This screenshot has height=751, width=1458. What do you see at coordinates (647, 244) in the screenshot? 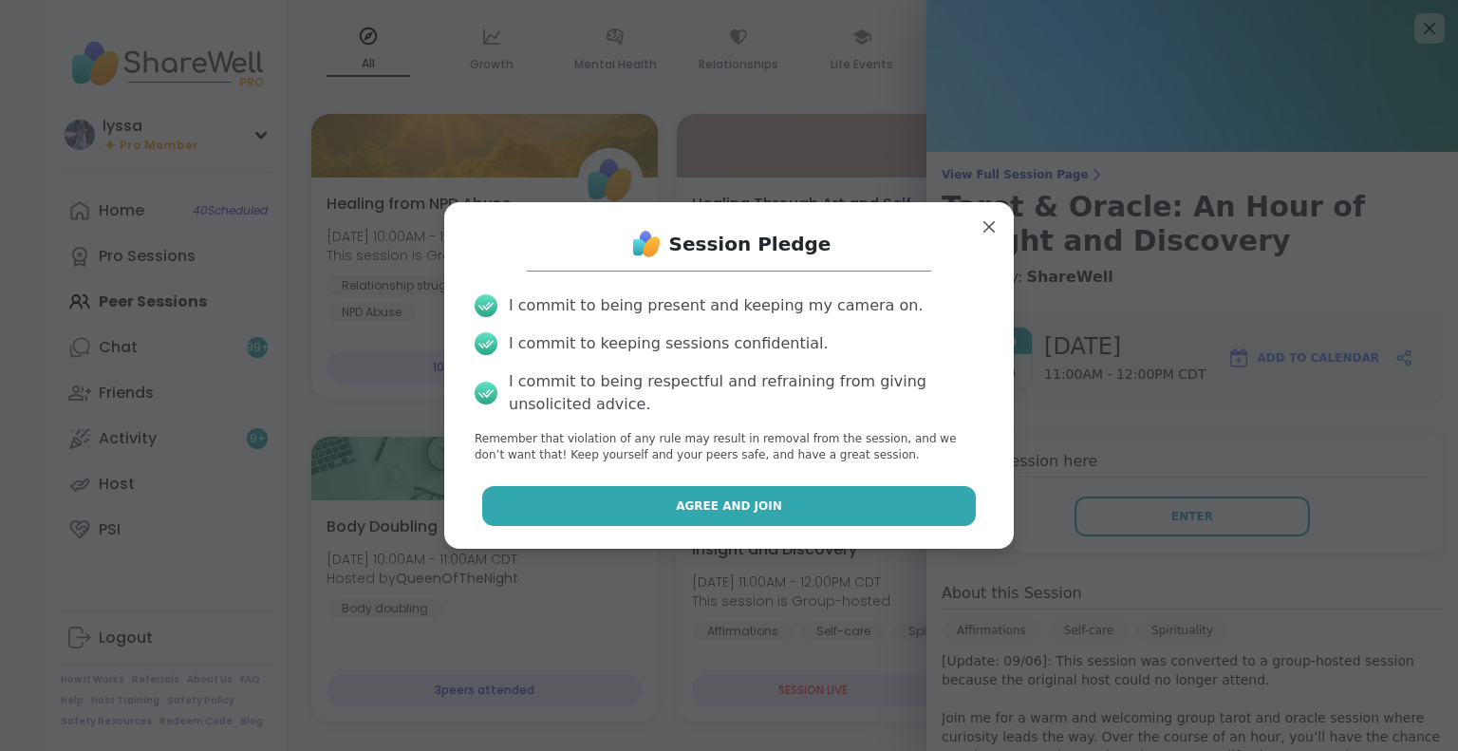
I see `img: ShareWell Logo` at bounding box center [647, 244].